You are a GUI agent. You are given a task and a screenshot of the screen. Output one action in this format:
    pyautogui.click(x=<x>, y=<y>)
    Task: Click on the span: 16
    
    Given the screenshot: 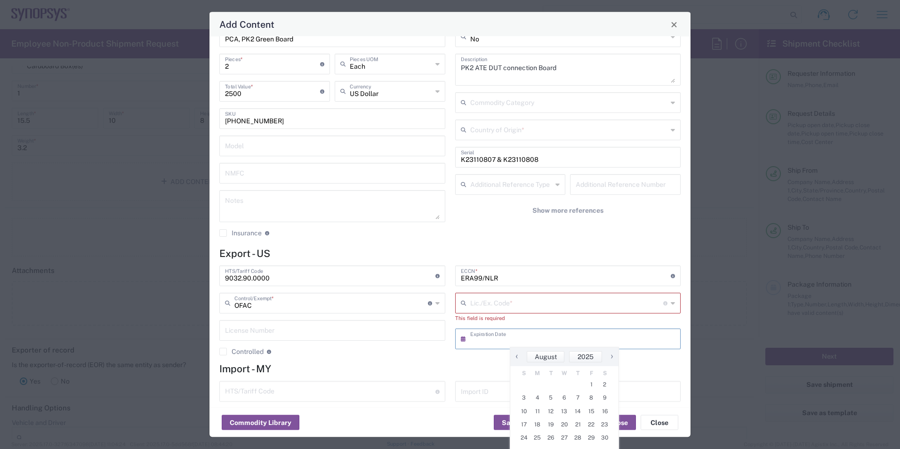 What is the action you would take?
    pyautogui.click(x=604, y=411)
    